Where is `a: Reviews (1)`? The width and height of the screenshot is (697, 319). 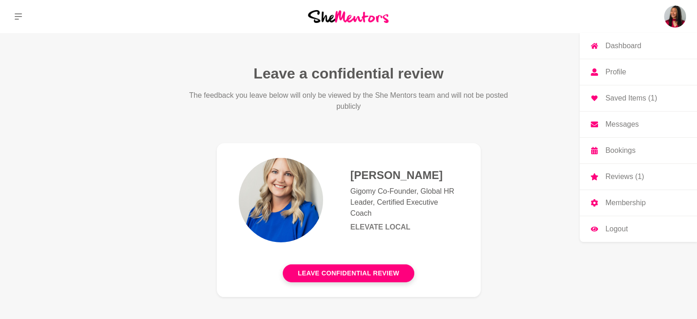
a: Reviews (1) is located at coordinates (638, 176).